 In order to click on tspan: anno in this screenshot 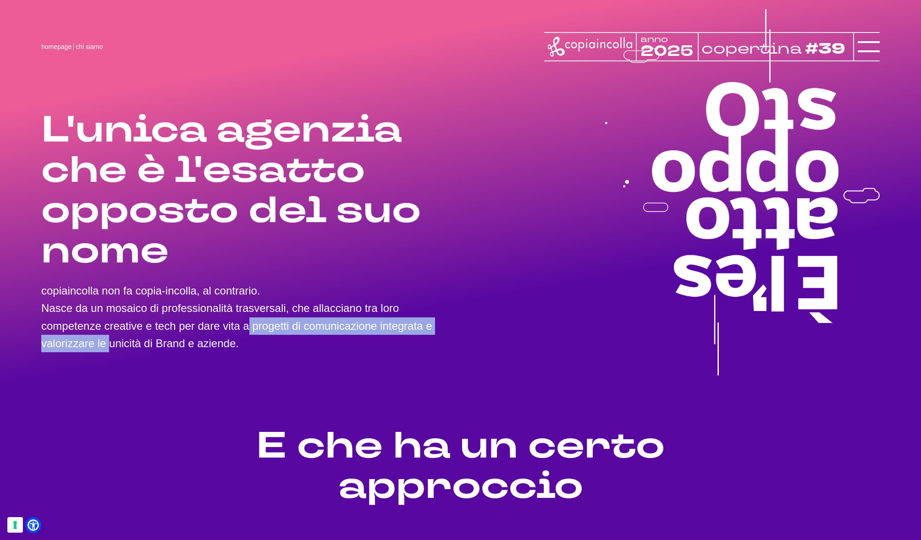, I will do `click(654, 39)`.